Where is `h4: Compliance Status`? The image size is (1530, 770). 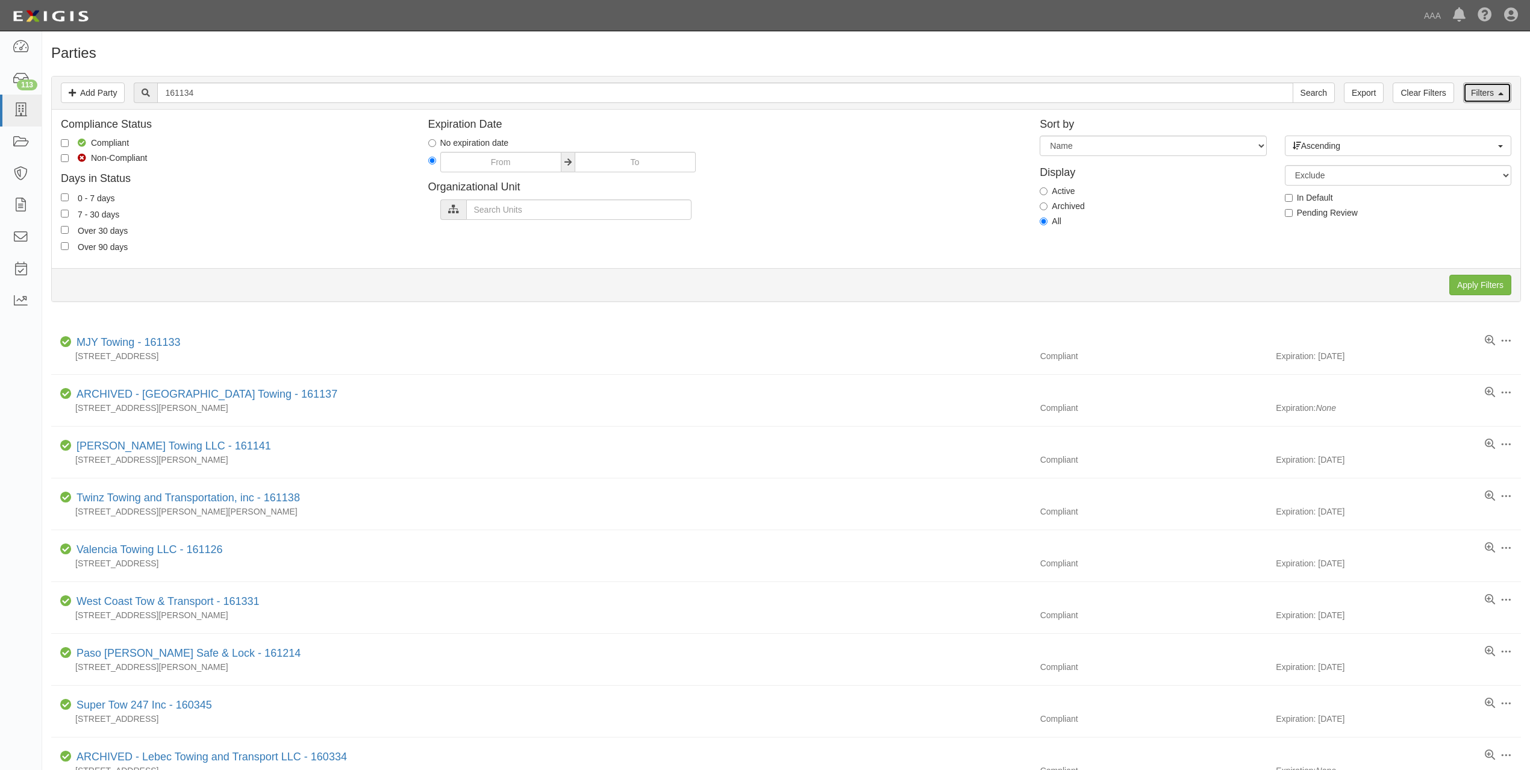
h4: Compliance Status is located at coordinates (236, 125).